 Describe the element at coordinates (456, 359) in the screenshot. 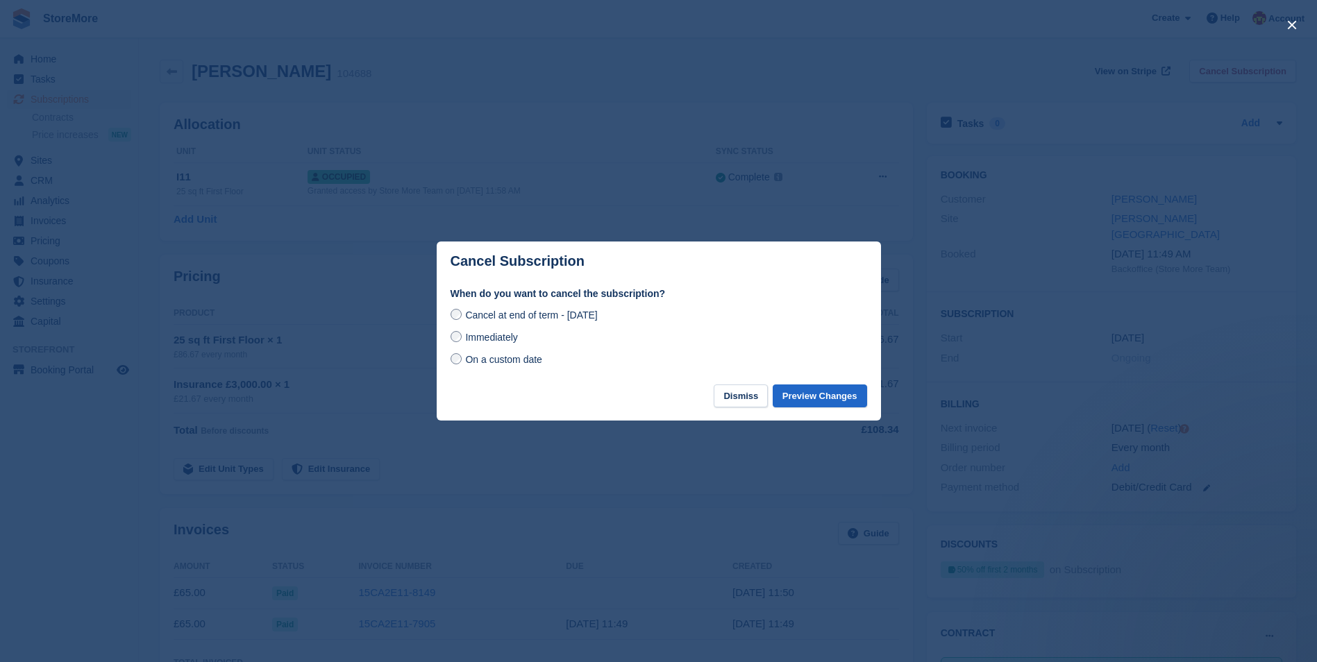

I see `input: On a custom date` at that location.